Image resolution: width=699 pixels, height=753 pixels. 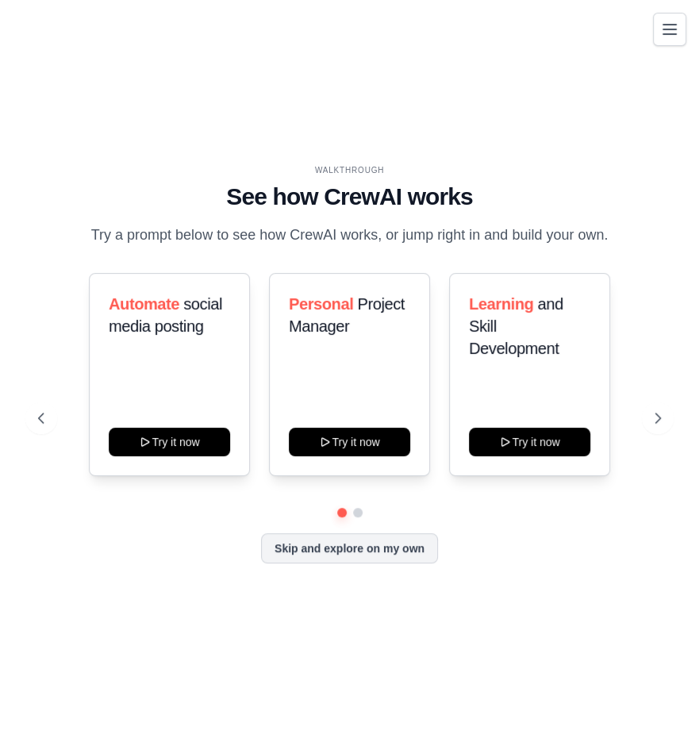 I want to click on button: Toggle navigation, so click(x=670, y=29).